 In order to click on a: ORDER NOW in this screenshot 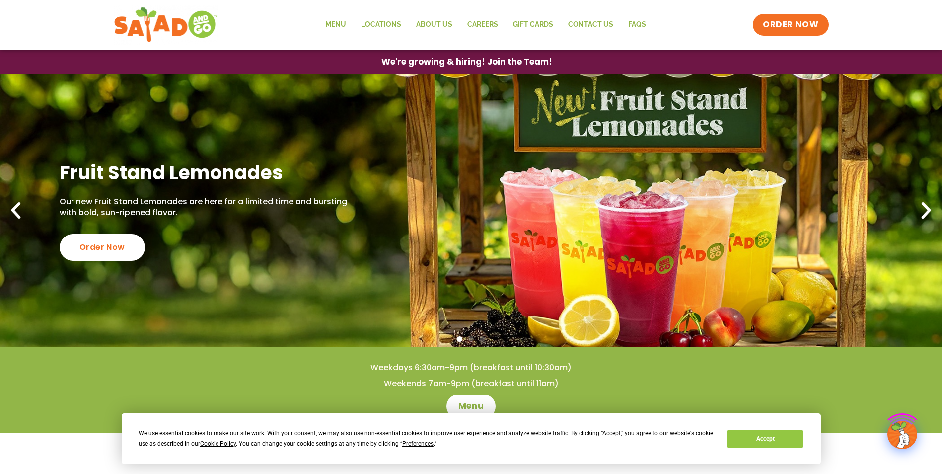, I will do `click(790, 25)`.